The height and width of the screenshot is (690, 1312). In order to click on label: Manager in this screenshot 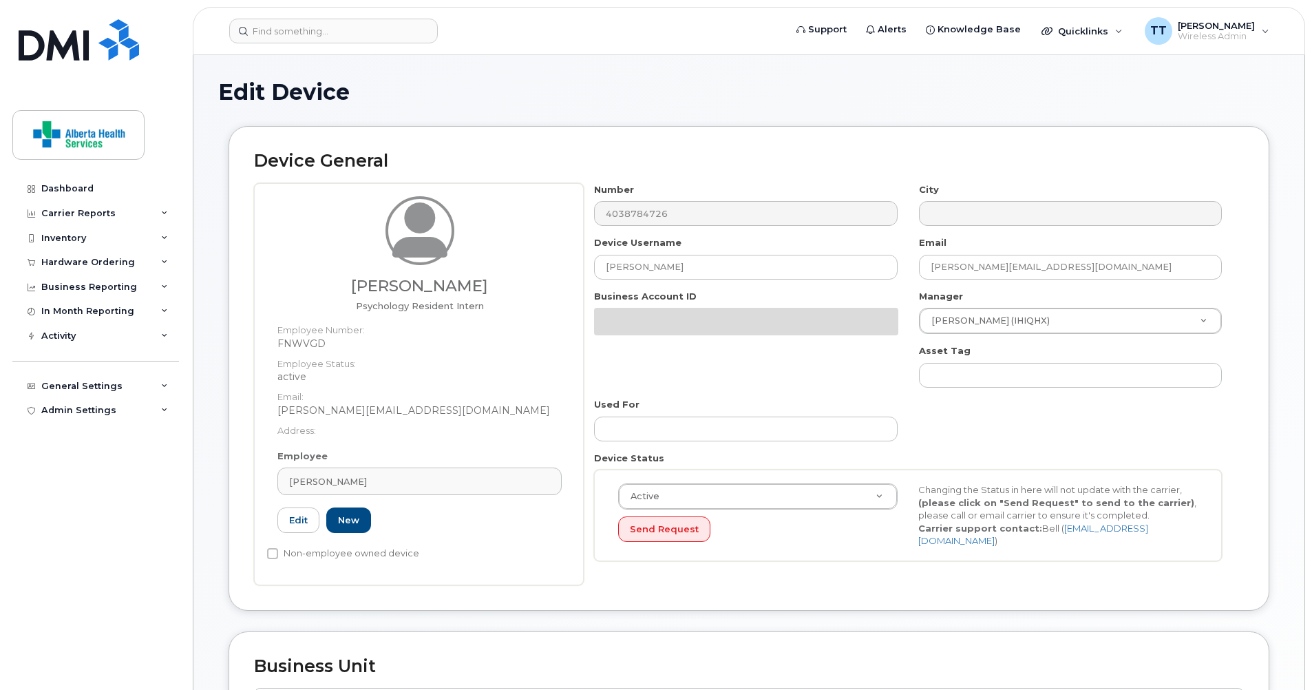, I will do `click(941, 296)`.